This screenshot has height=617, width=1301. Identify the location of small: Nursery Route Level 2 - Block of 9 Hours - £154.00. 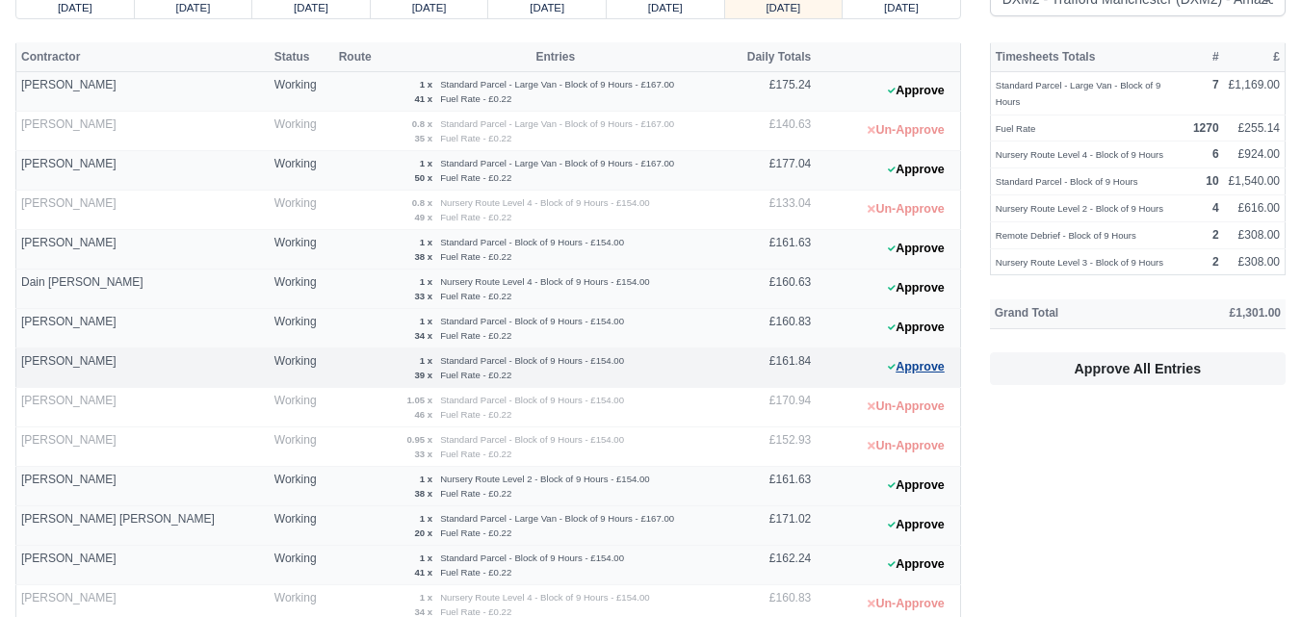
(545, 479).